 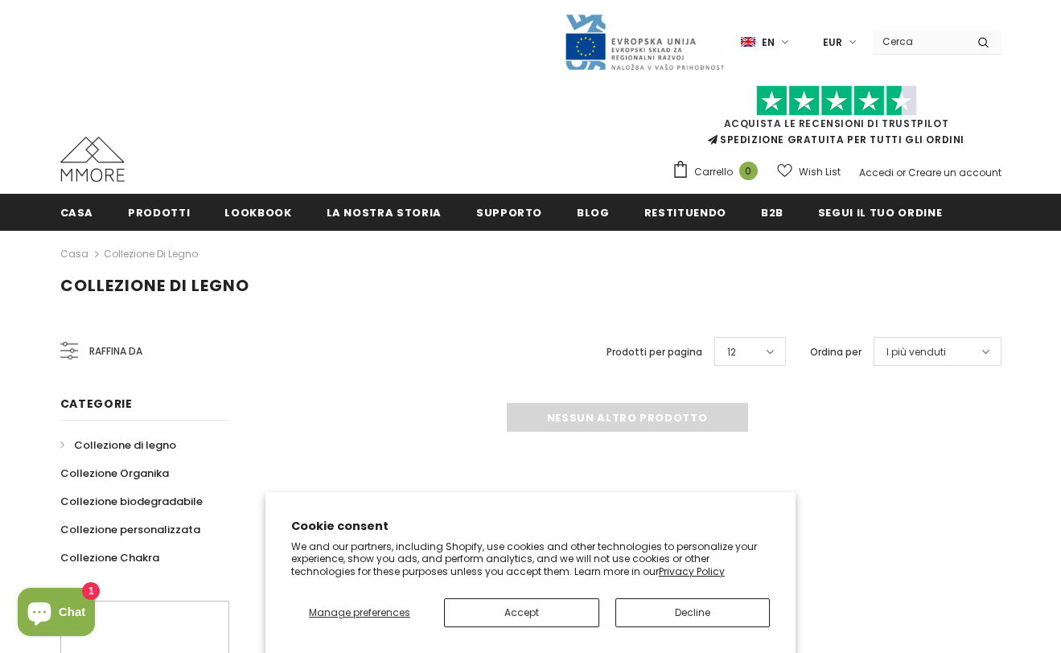 What do you see at coordinates (731, 352) in the screenshot?
I see `span: 12` at bounding box center [731, 352].